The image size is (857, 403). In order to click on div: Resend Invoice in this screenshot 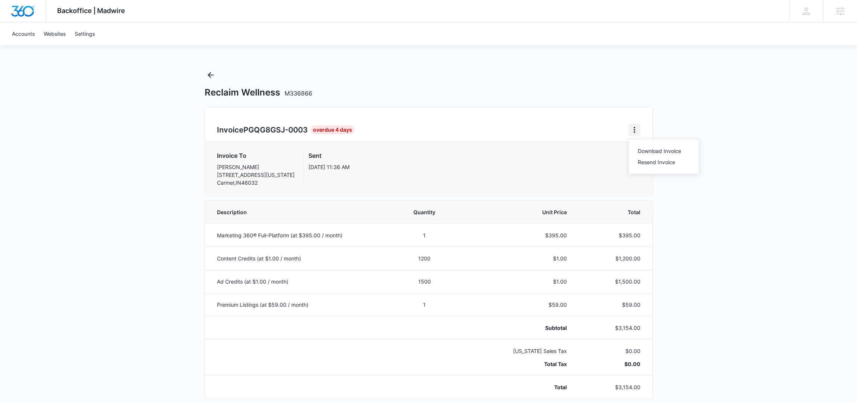, I will do `click(659, 162)`.